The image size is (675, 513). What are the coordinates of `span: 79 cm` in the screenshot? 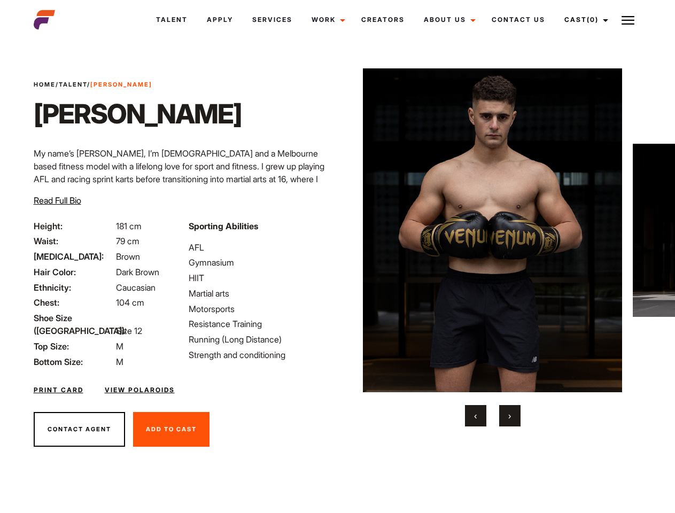 It's located at (128, 241).